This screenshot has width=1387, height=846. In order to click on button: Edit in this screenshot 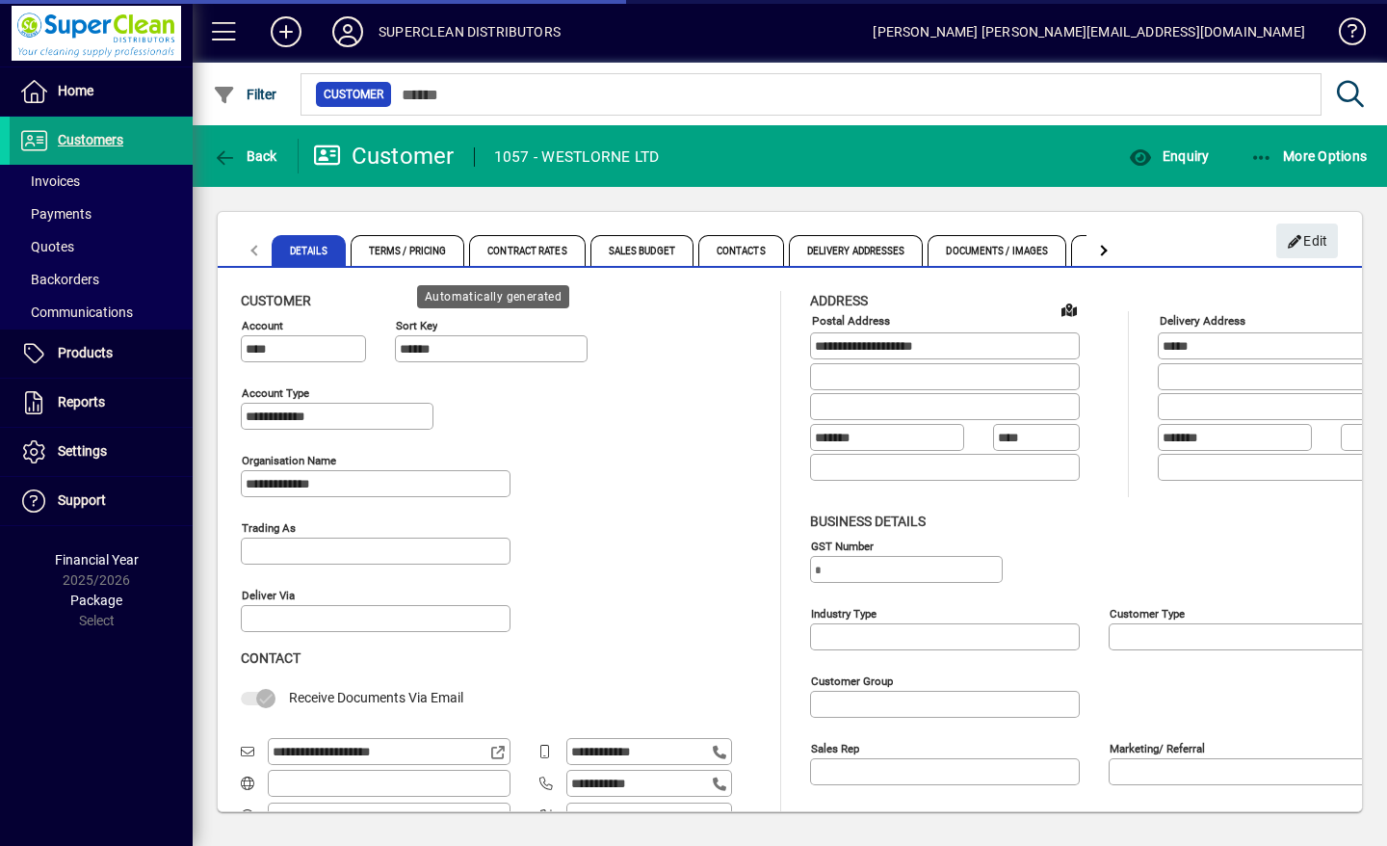, I will do `click(1307, 241)`.